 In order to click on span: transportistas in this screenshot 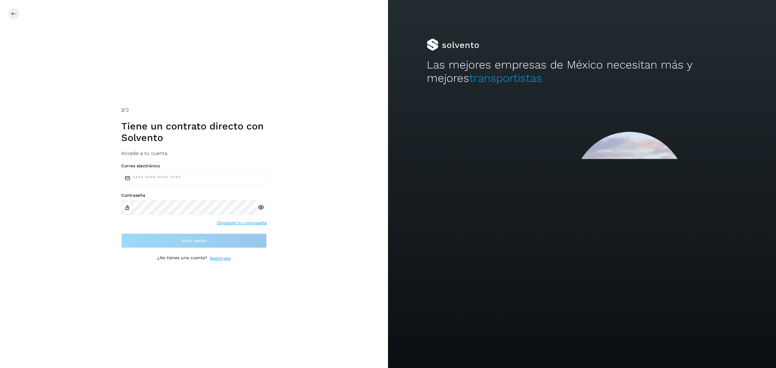, I will do `click(506, 78)`.